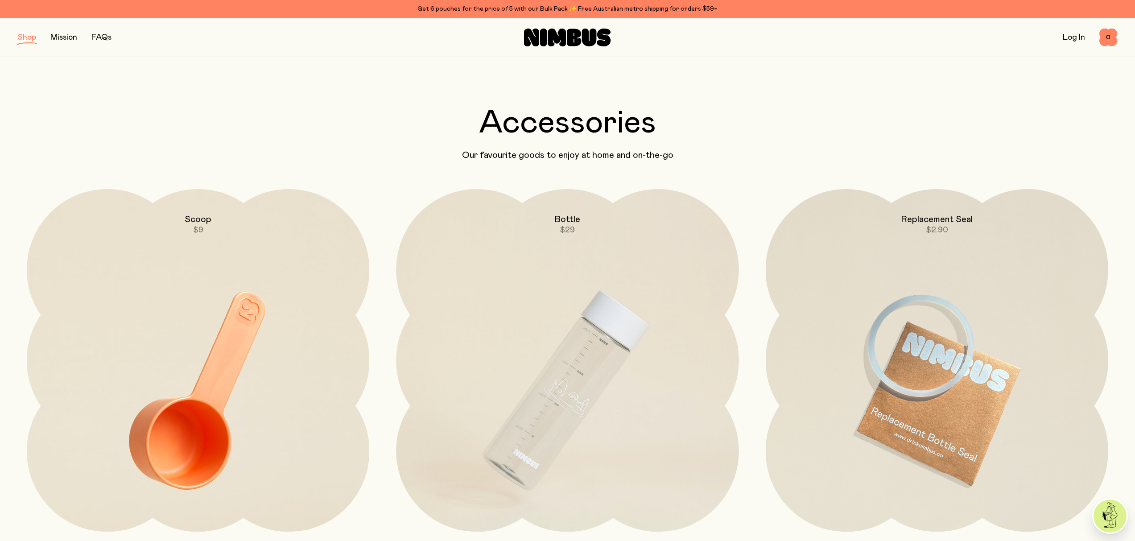  Describe the element at coordinates (567, 219) in the screenshot. I see `h2: Bottle` at that location.